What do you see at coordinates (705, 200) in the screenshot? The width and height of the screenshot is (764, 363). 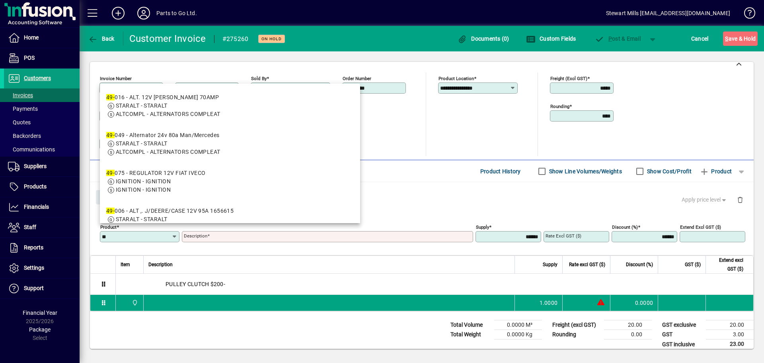 I see `button: Apply price level` at bounding box center [705, 200].